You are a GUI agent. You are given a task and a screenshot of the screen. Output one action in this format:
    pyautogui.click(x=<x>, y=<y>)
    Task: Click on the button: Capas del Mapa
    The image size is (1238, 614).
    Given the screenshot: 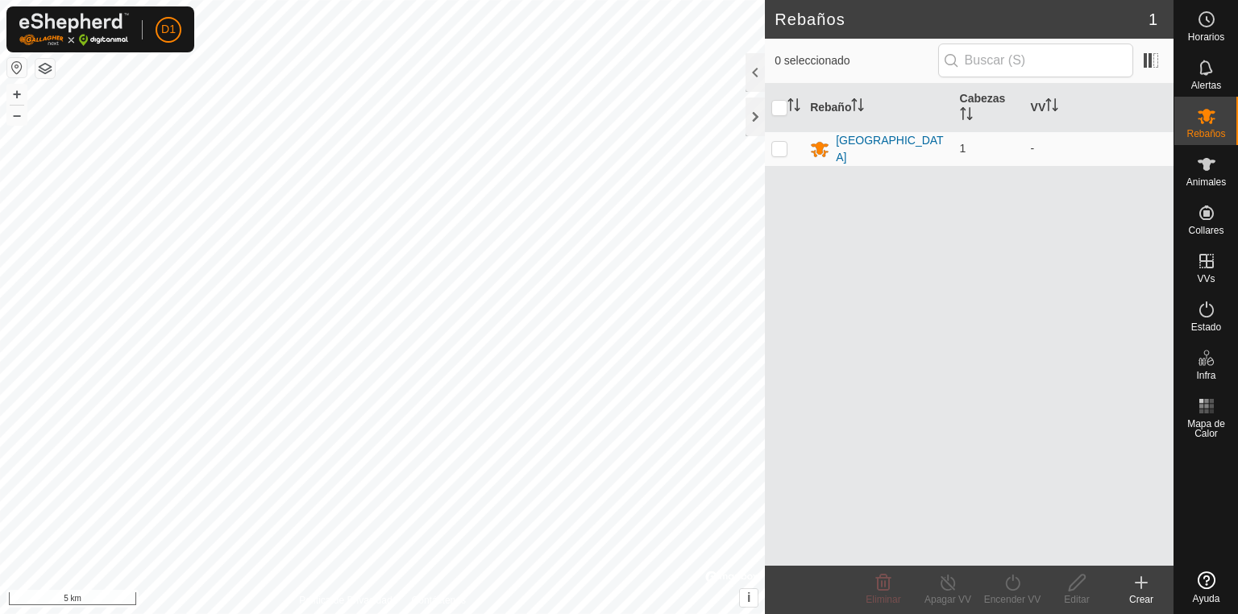 What is the action you would take?
    pyautogui.click(x=45, y=68)
    